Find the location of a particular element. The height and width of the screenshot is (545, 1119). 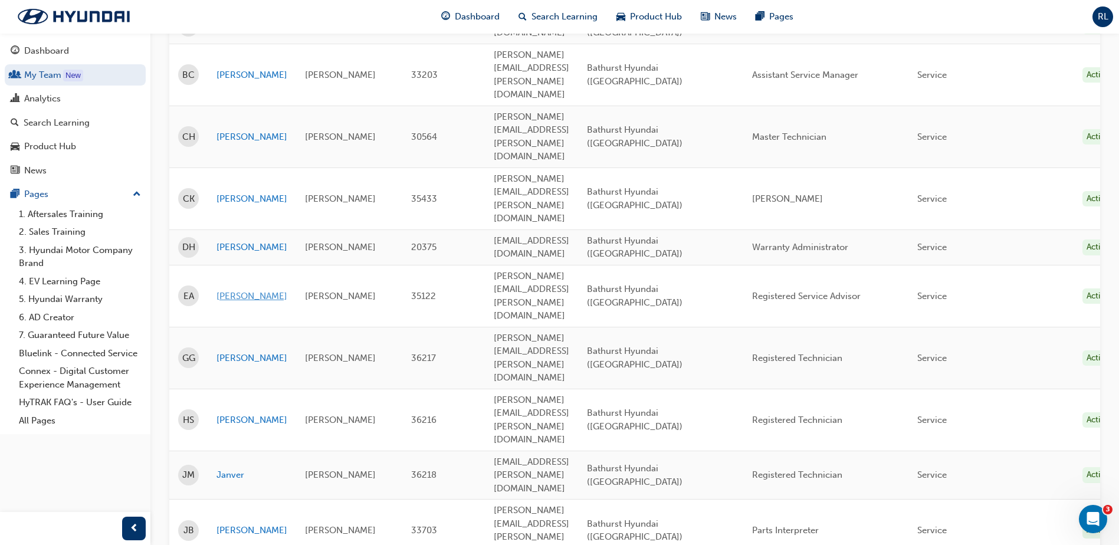

button: RL is located at coordinates (1103, 17).